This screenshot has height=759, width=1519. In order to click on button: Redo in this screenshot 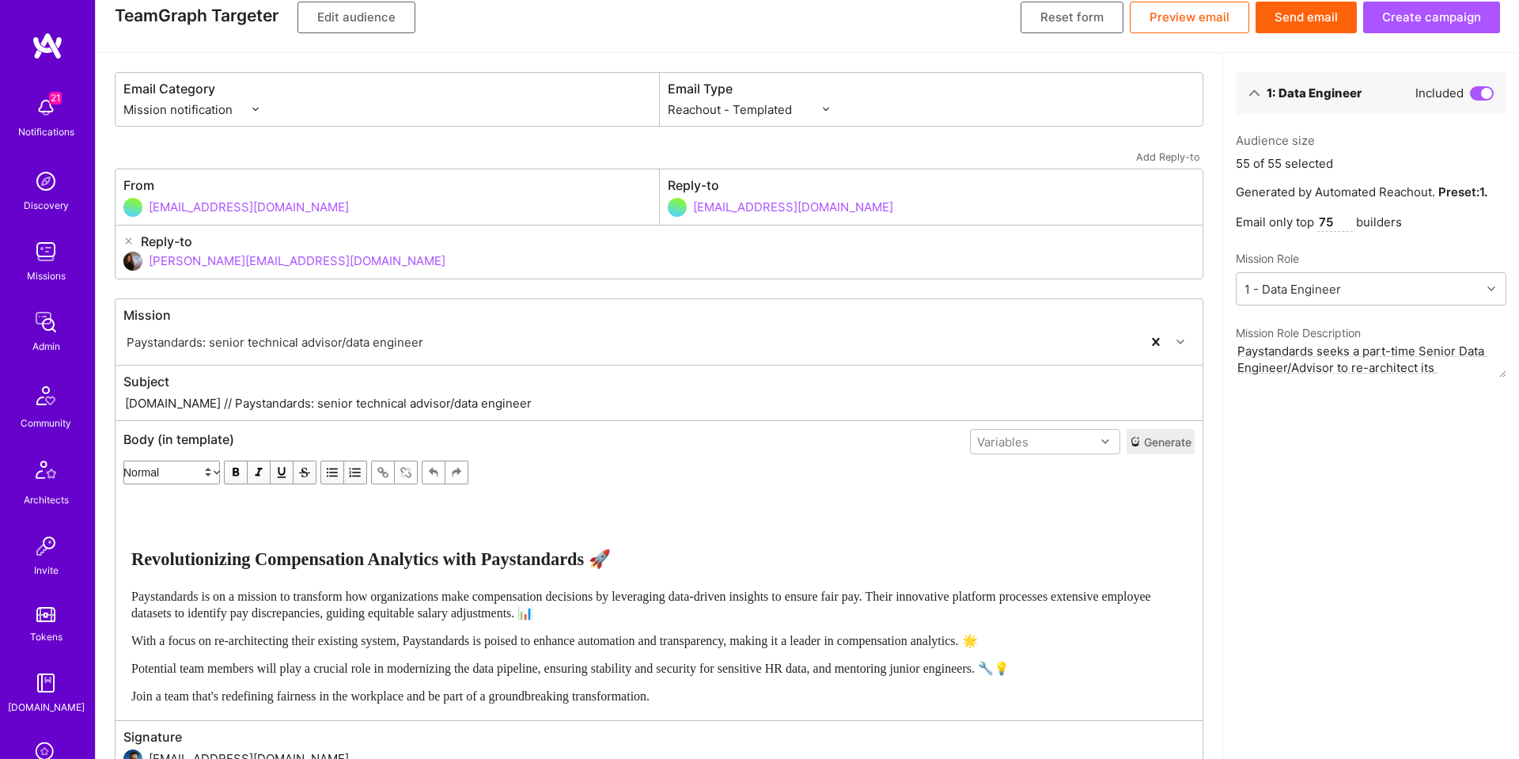, I will do `click(456, 472)`.